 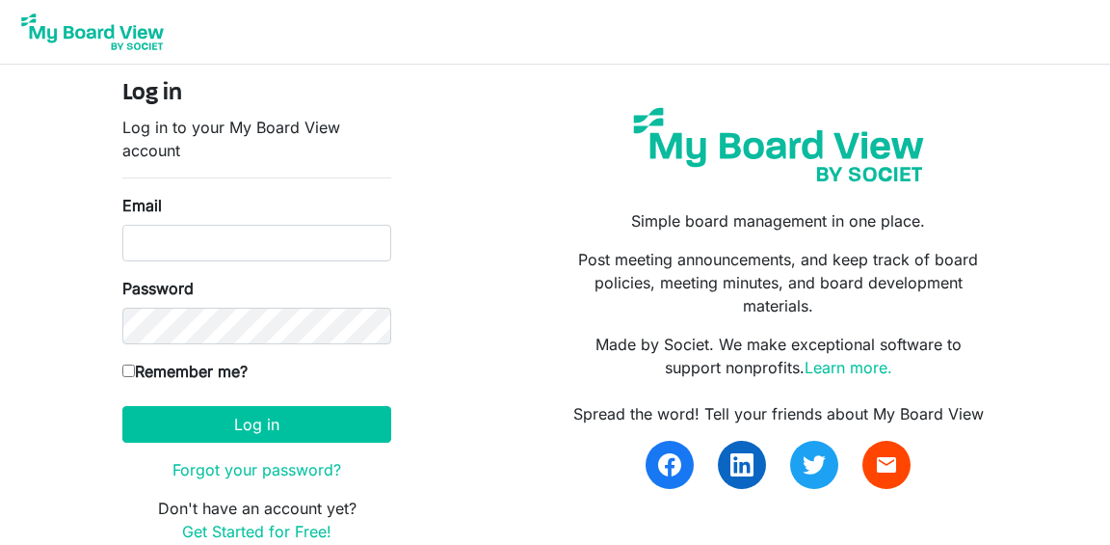 What do you see at coordinates (887, 465) in the screenshot?
I see `a: email` at bounding box center [887, 465].